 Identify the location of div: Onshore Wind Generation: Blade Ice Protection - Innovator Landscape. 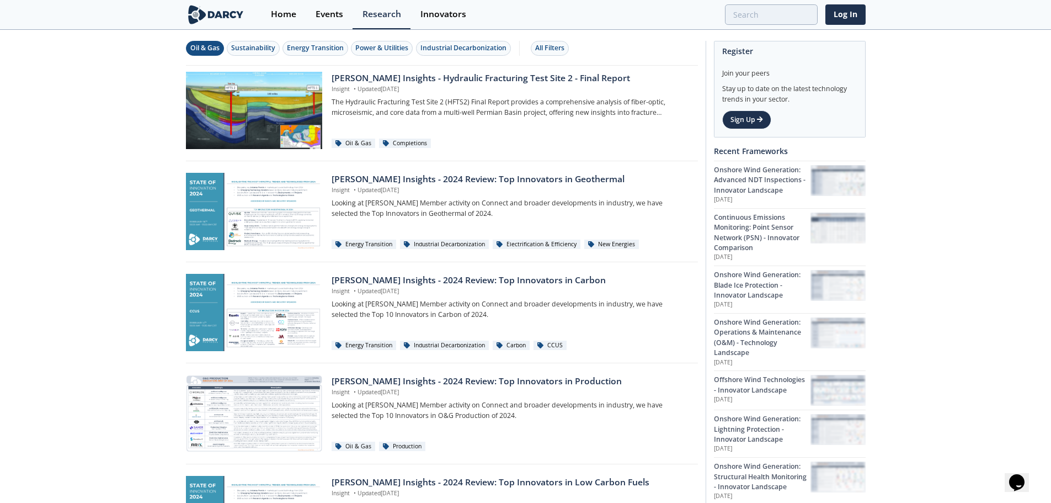
(762, 285).